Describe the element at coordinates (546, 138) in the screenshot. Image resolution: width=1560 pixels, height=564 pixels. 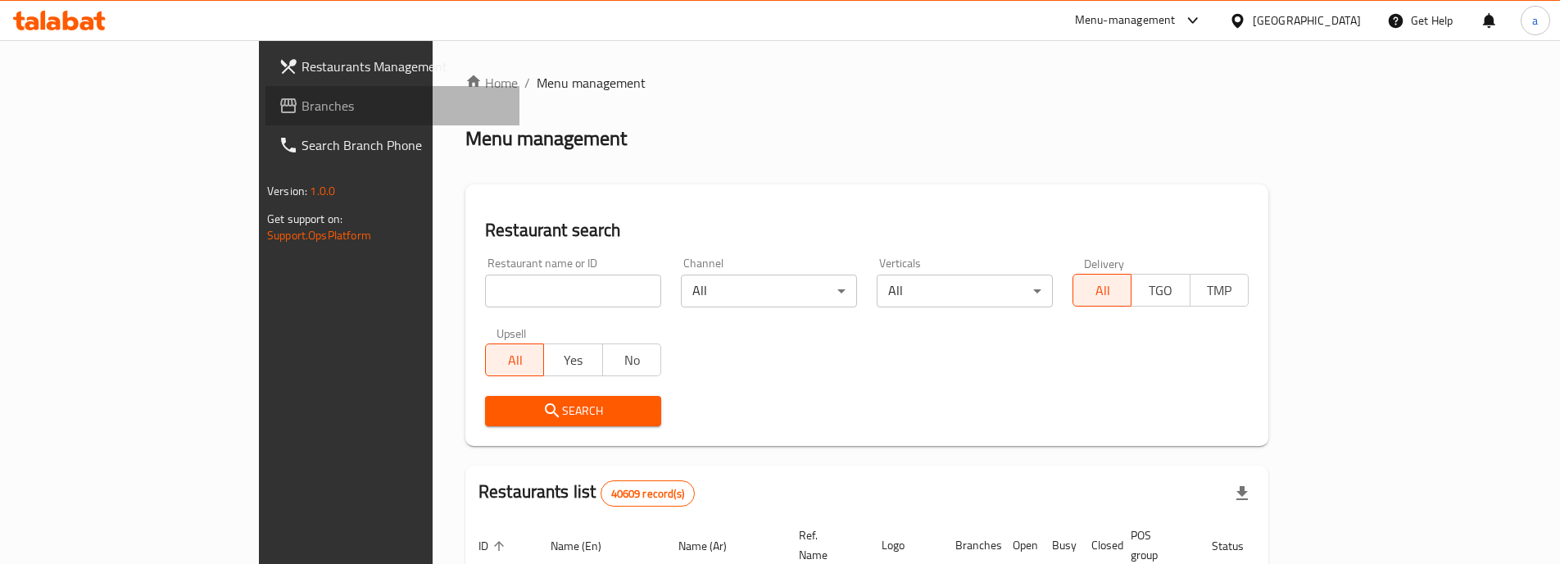
I see `h2: Menu management` at that location.